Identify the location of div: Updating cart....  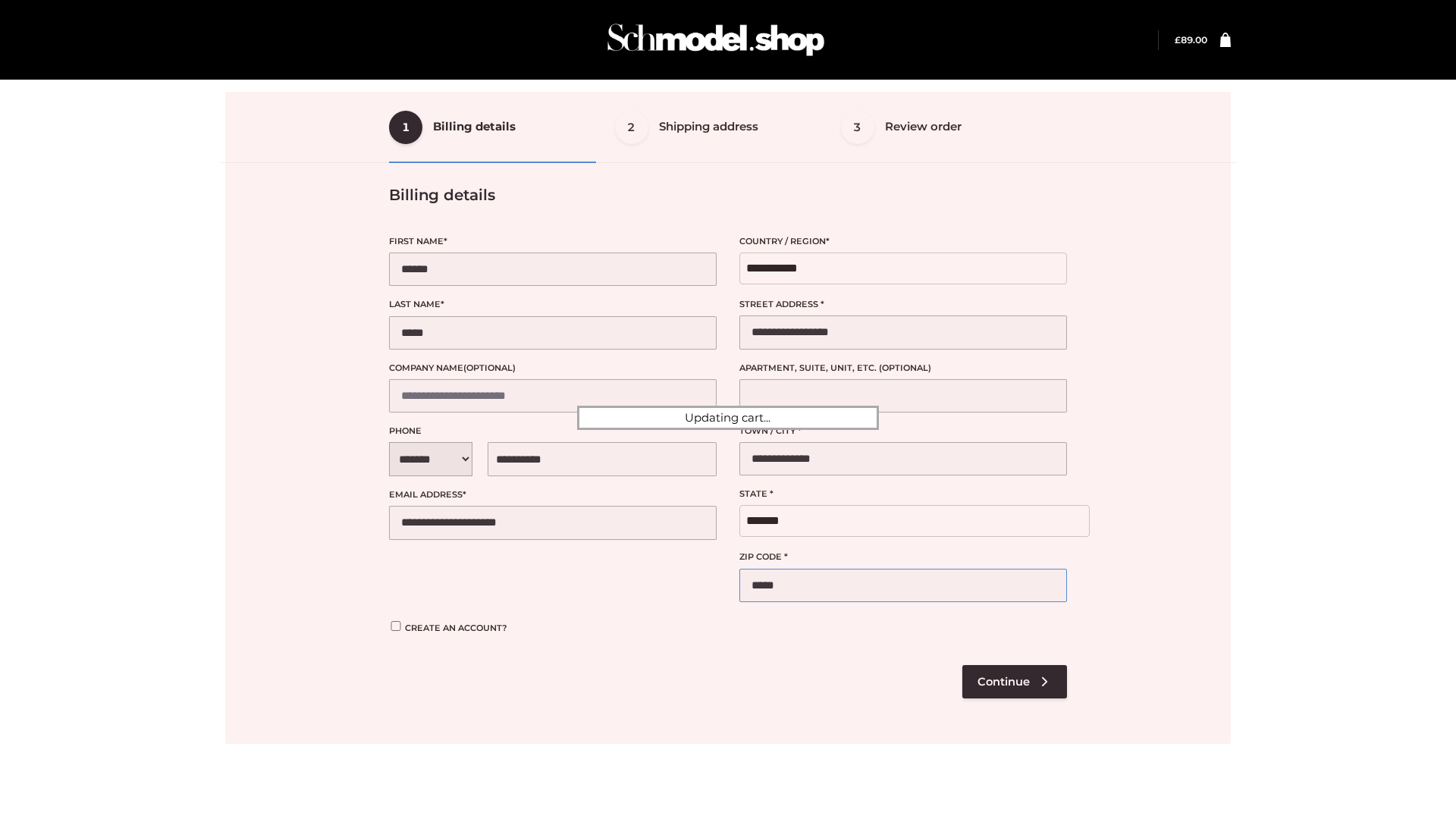
(728, 418).